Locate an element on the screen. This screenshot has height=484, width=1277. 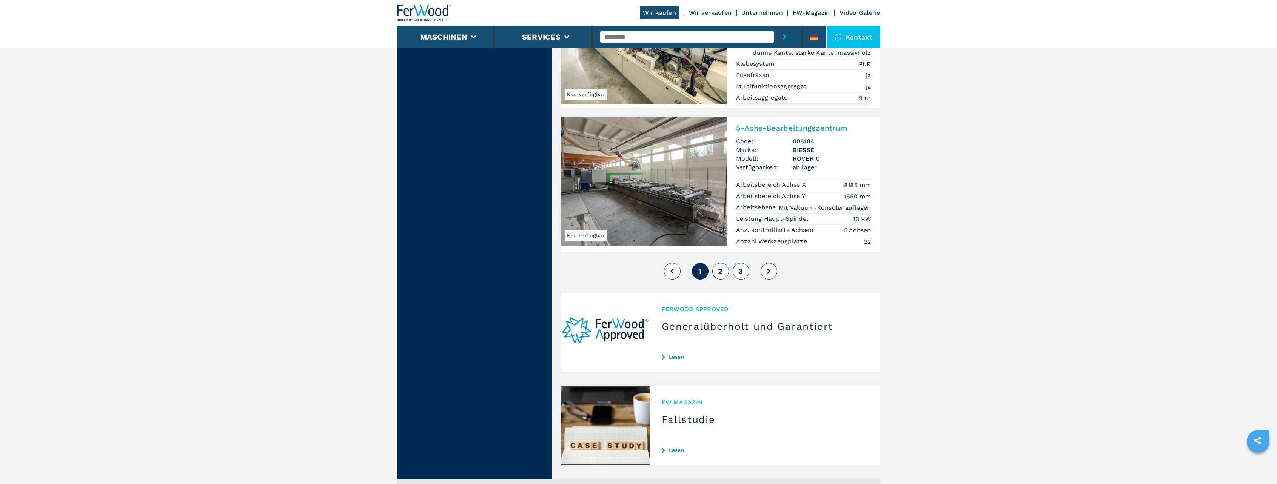
p: Arbeitsebene is located at coordinates (757, 208).